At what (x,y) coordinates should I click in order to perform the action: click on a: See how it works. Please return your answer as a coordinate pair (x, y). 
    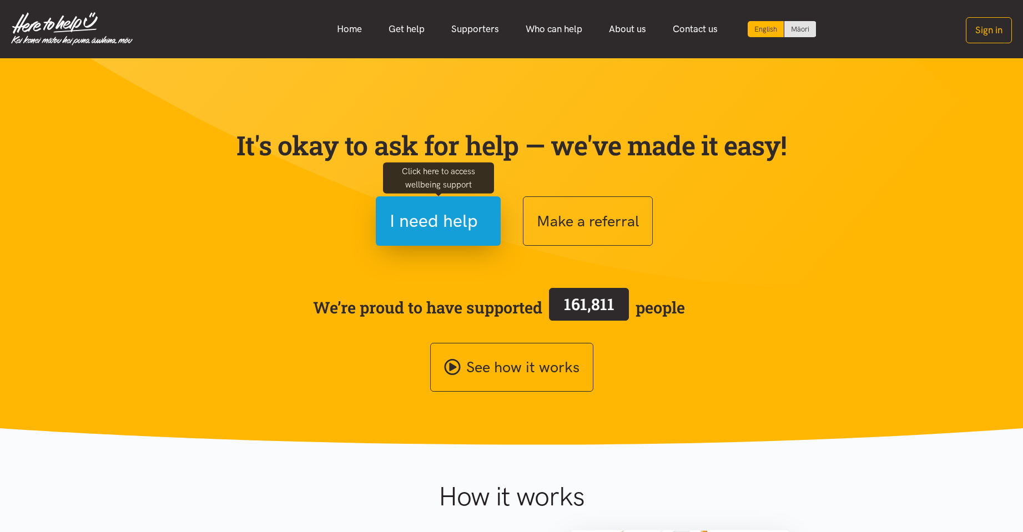
    Looking at the image, I should click on (512, 367).